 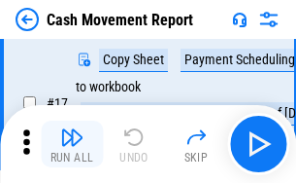 I want to click on div: to workbook, so click(x=108, y=86).